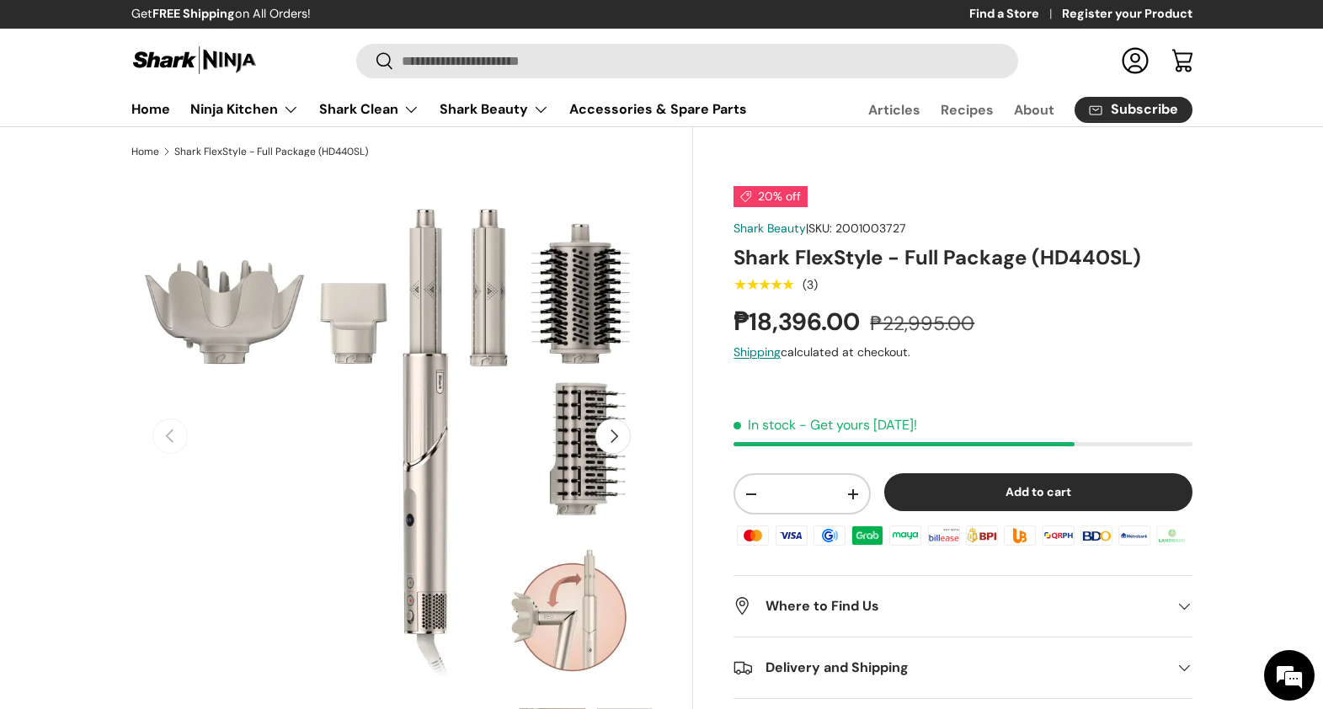 The width and height of the screenshot is (1323, 709). Describe the element at coordinates (495, 110) in the screenshot. I see `summary: Shark Beauty` at that location.